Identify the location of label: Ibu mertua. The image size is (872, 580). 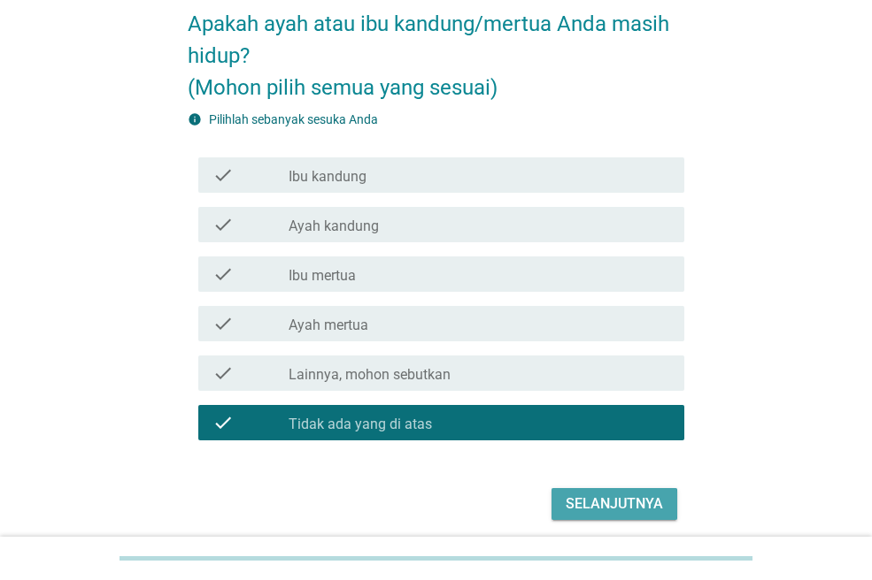
(322, 276).